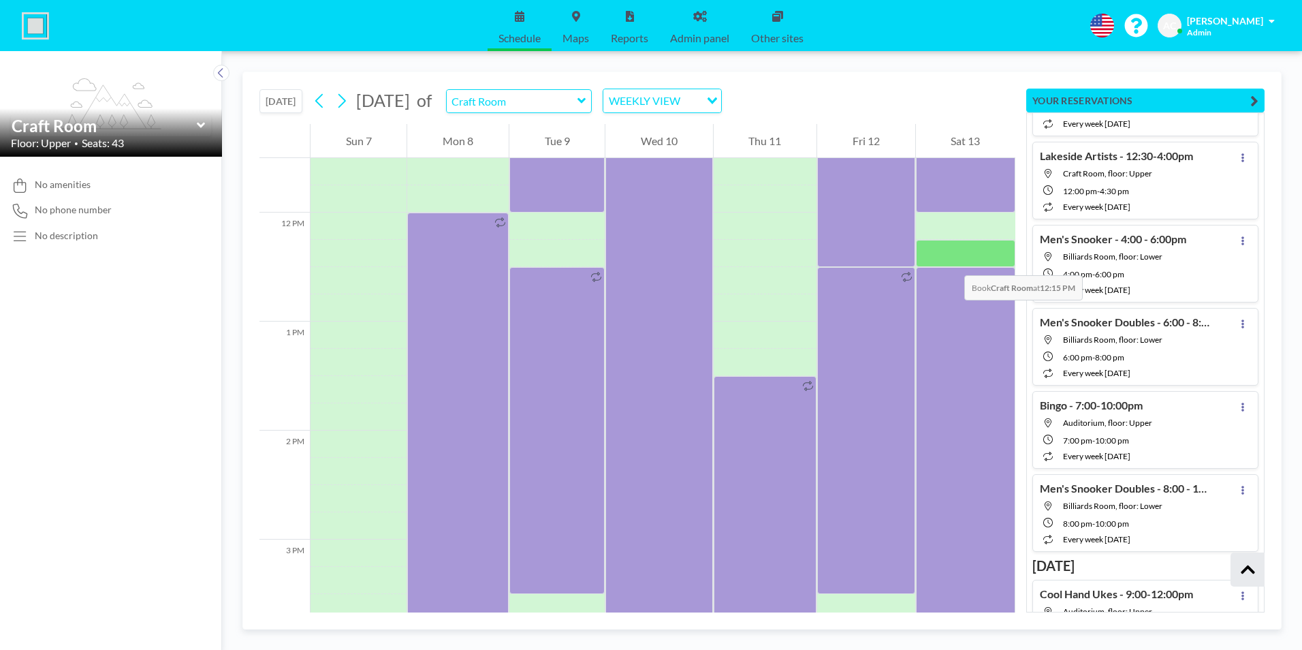 The width and height of the screenshot is (1302, 650). What do you see at coordinates (458, 141) in the screenshot?
I see `div: Mon 8` at bounding box center [458, 141].